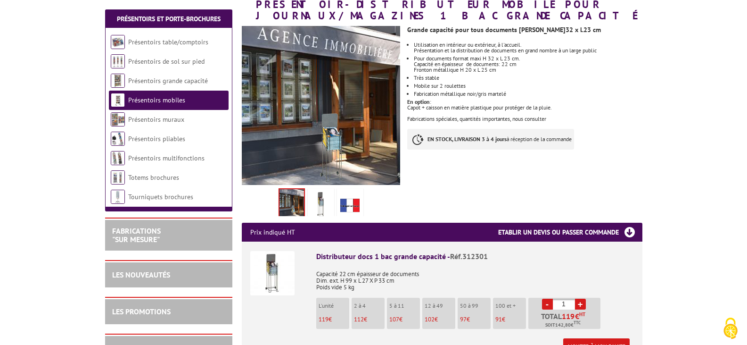 The width and height of the screenshot is (747, 345). What do you see at coordinates (394, 319) in the screenshot?
I see `span: 107` at bounding box center [394, 319].